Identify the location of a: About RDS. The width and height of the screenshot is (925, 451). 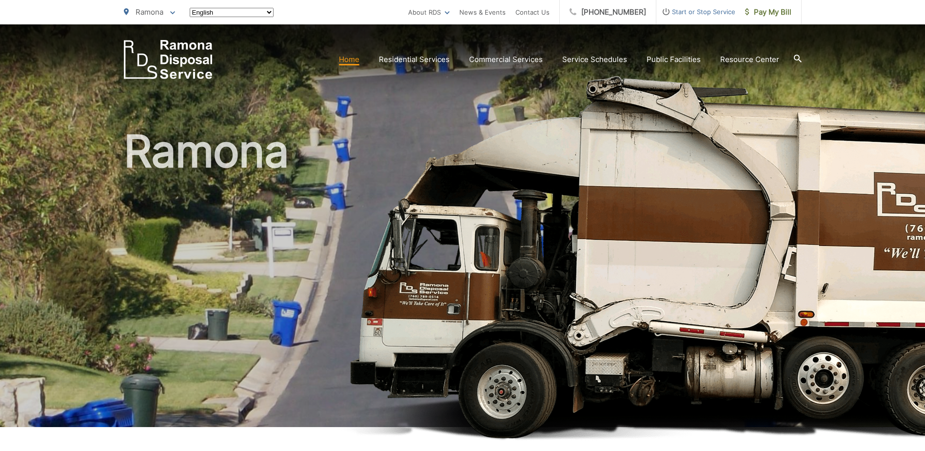
(429, 12).